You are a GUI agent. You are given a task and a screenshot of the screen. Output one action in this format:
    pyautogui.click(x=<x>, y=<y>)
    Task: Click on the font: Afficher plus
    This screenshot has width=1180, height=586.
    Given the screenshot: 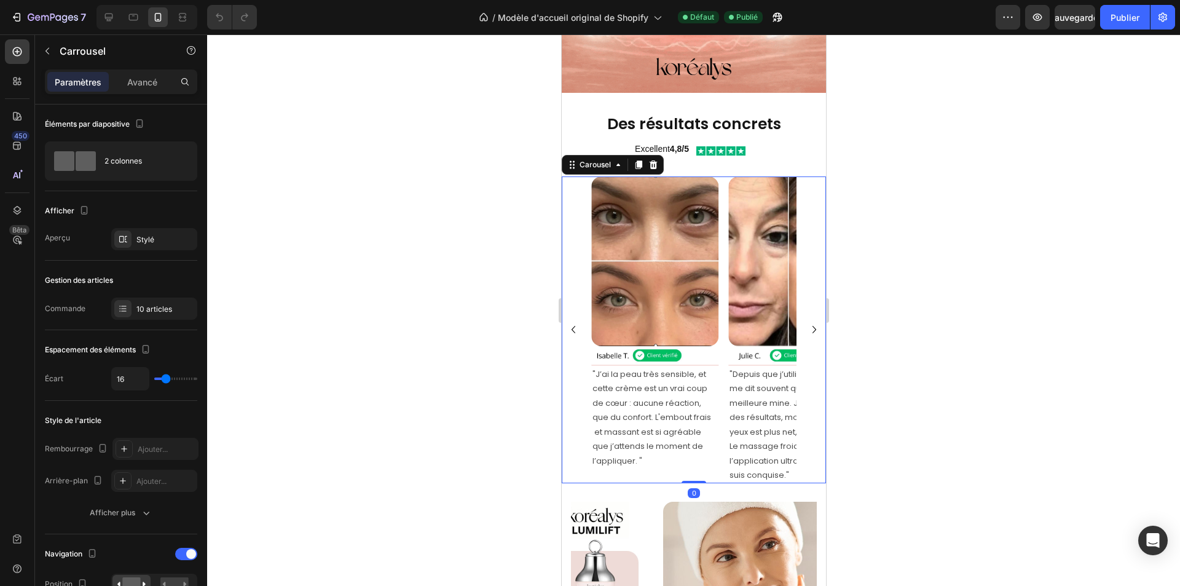 What is the action you would take?
    pyautogui.click(x=113, y=512)
    